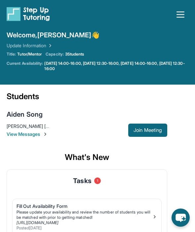  Describe the element at coordinates (82, 181) in the screenshot. I see `span: Tasks` at that location.